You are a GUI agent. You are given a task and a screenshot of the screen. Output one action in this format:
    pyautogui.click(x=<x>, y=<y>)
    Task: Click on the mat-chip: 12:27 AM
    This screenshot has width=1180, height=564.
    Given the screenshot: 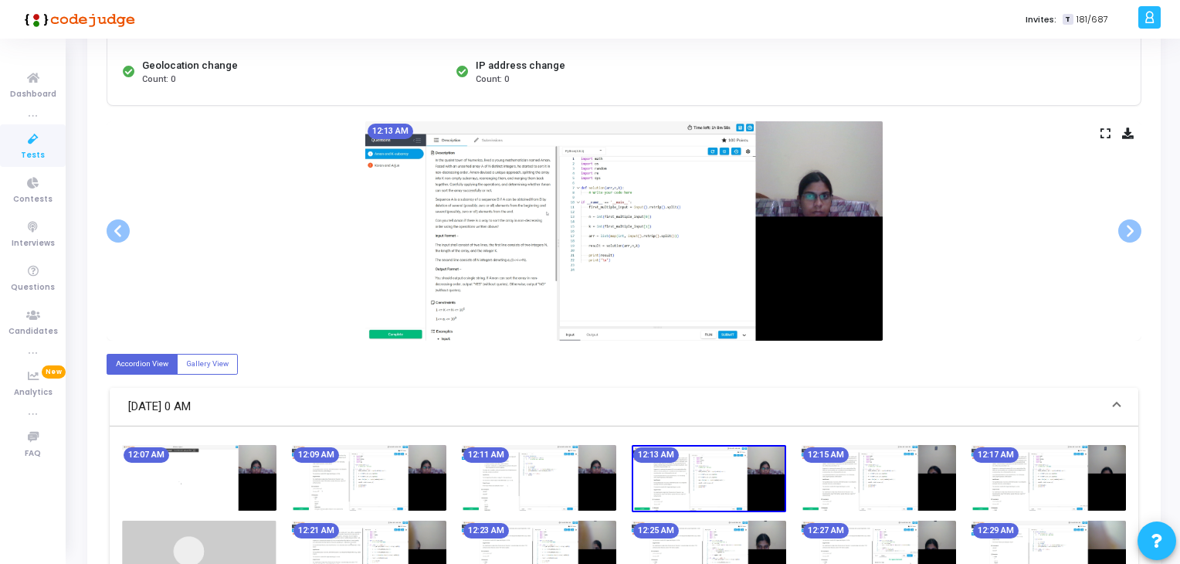 What is the action you would take?
    pyautogui.click(x=826, y=531)
    